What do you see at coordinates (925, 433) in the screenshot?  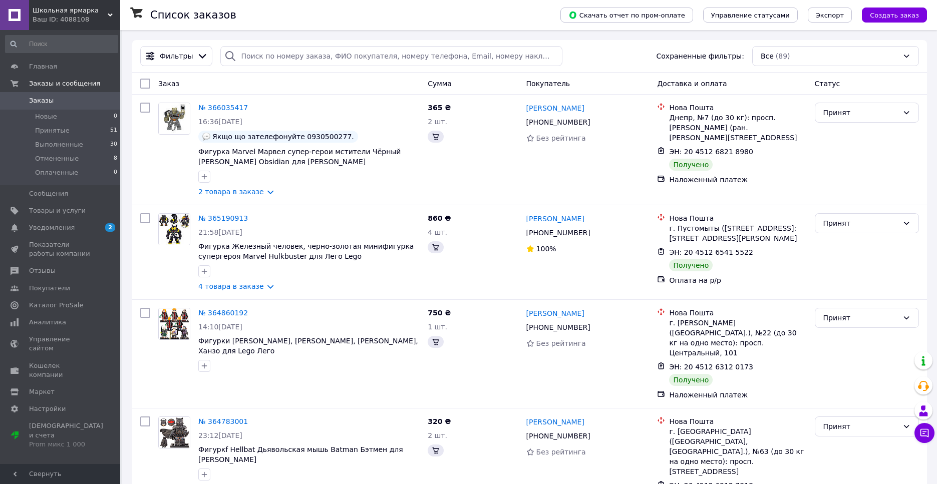 I see `button: Чат с покупателем` at bounding box center [925, 433].